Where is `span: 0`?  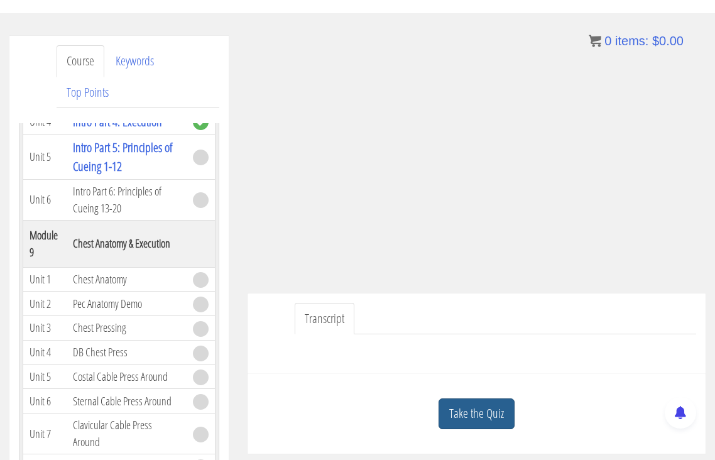
span: 0 is located at coordinates (608, 41).